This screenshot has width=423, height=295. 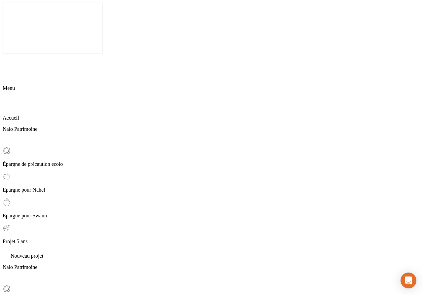 What do you see at coordinates (211, 157) in the screenshot?
I see `div: Épargne de précaution ecolo` at bounding box center [211, 157].